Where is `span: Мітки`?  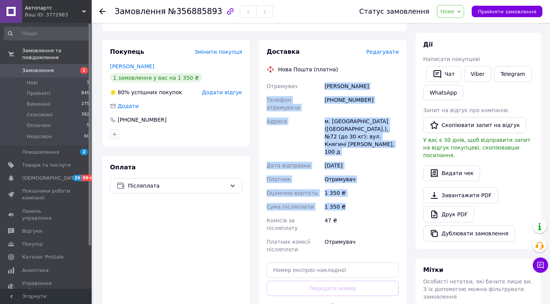 span: Мітки is located at coordinates (433, 270).